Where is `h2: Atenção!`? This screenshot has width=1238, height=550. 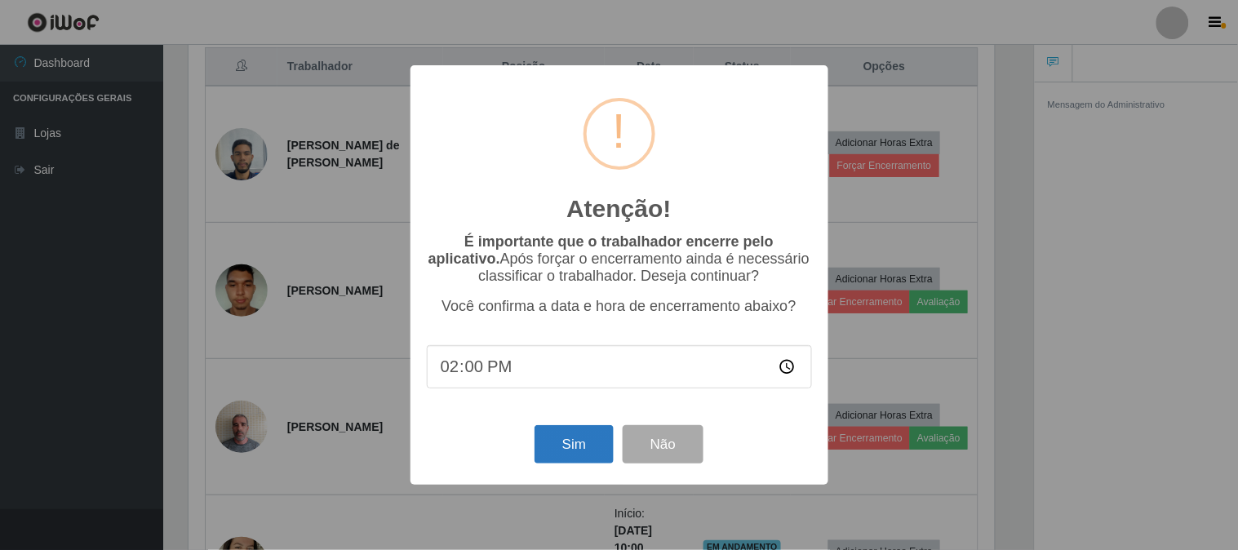
h2: Atenção! is located at coordinates (619, 209).